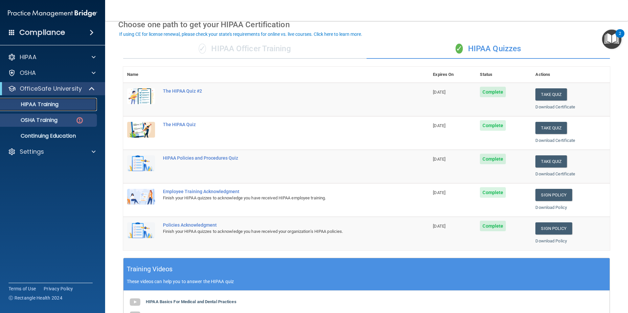 The width and height of the screenshot is (628, 313). Describe the element at coordinates (31, 120) in the screenshot. I see `p: OSHA Training` at that location.